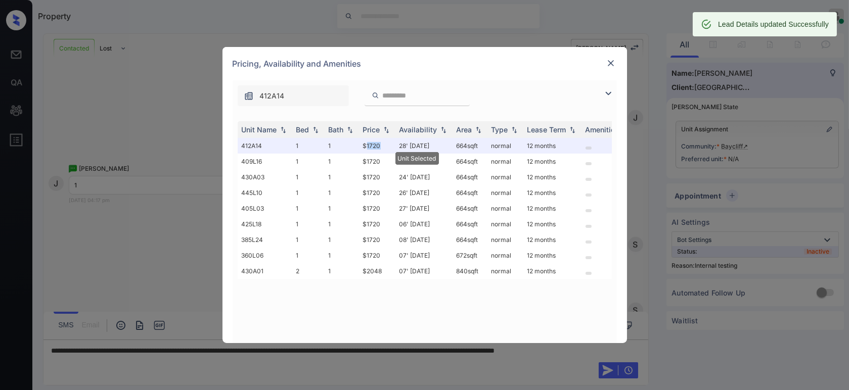 The width and height of the screenshot is (849, 390). What do you see at coordinates (272, 96) in the screenshot?
I see `span: 412A14` at bounding box center [272, 96].